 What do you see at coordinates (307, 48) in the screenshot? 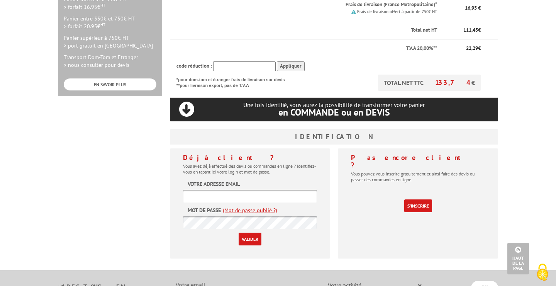
I see `p: T.V.A 20,00%**` at bounding box center [307, 48].